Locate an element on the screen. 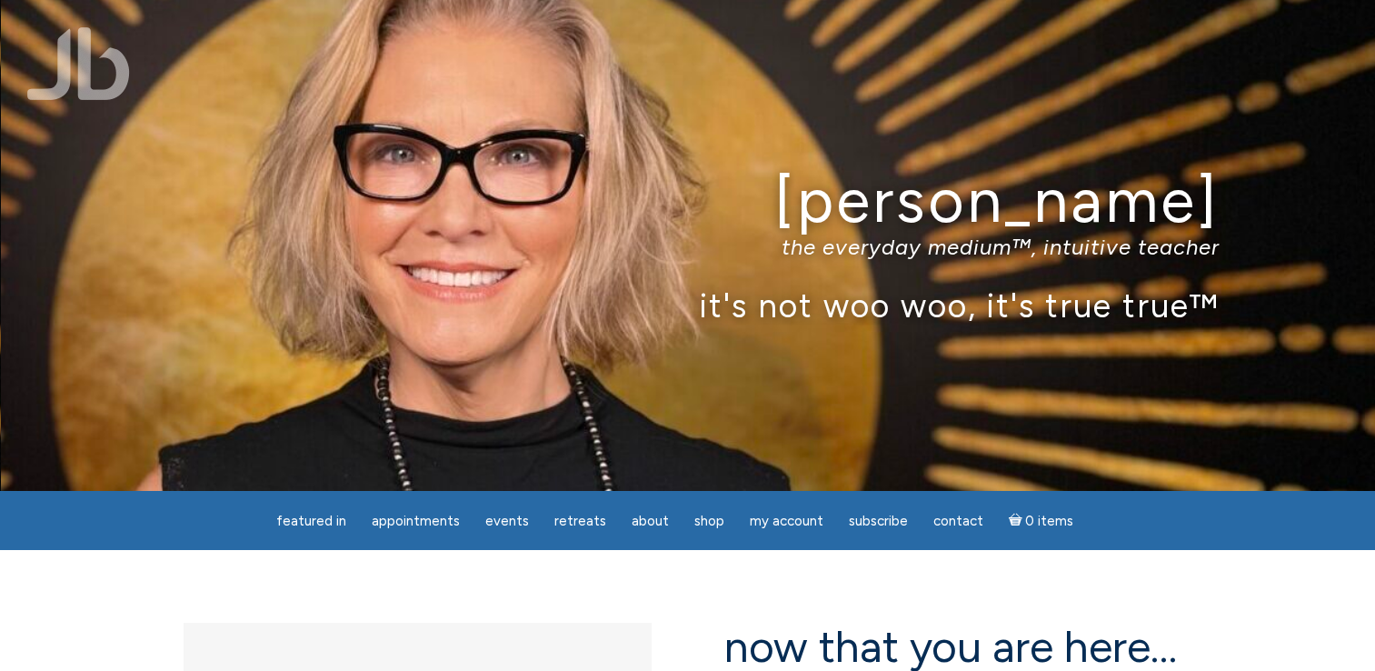 The width and height of the screenshot is (1375, 671). a: Events is located at coordinates (507, 521).